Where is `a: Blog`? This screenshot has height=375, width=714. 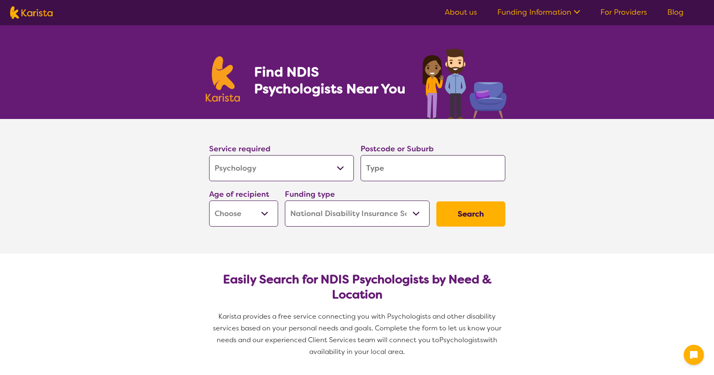 a: Blog is located at coordinates (676, 12).